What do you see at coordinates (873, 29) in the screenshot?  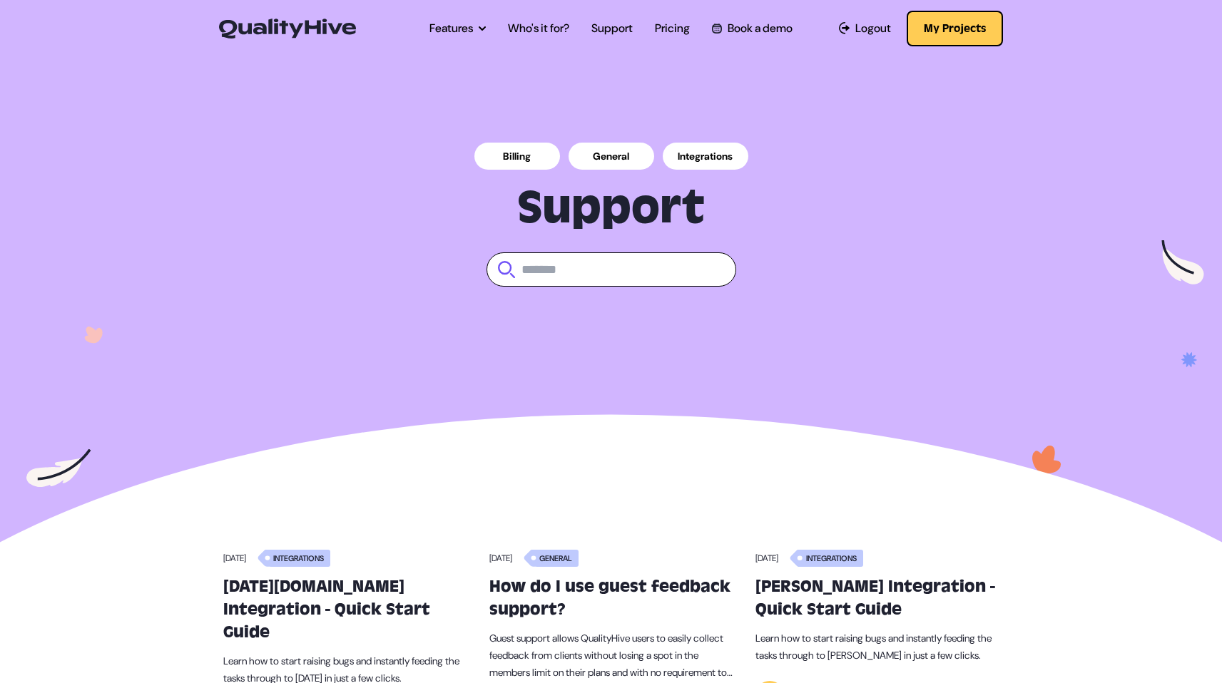 I see `span: Logout` at bounding box center [873, 29].